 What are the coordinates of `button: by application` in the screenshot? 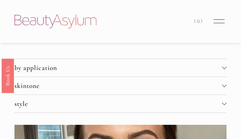 It's located at (120, 68).